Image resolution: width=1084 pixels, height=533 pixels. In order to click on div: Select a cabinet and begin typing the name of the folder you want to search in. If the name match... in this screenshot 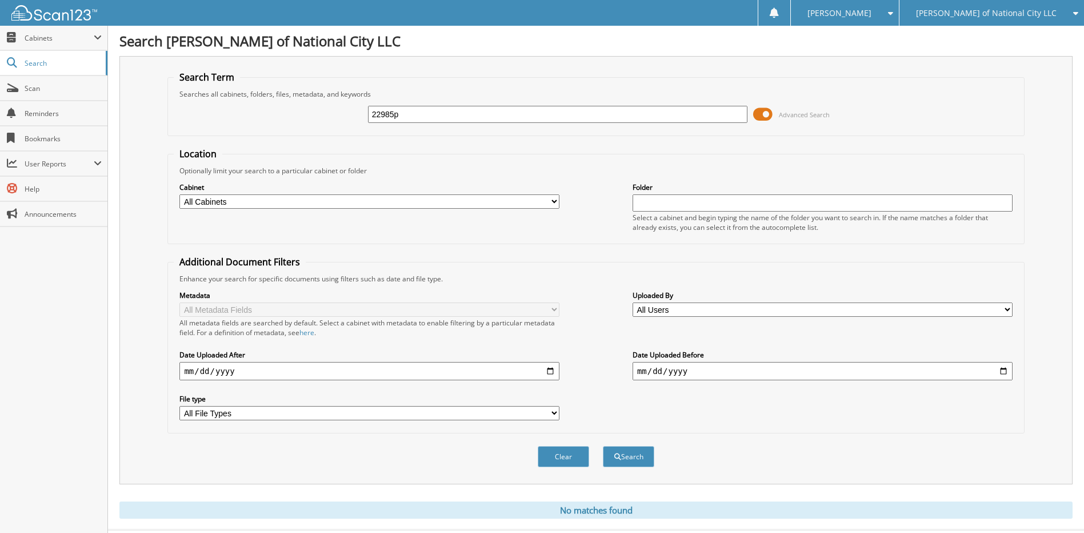, I will do `click(822, 222)`.